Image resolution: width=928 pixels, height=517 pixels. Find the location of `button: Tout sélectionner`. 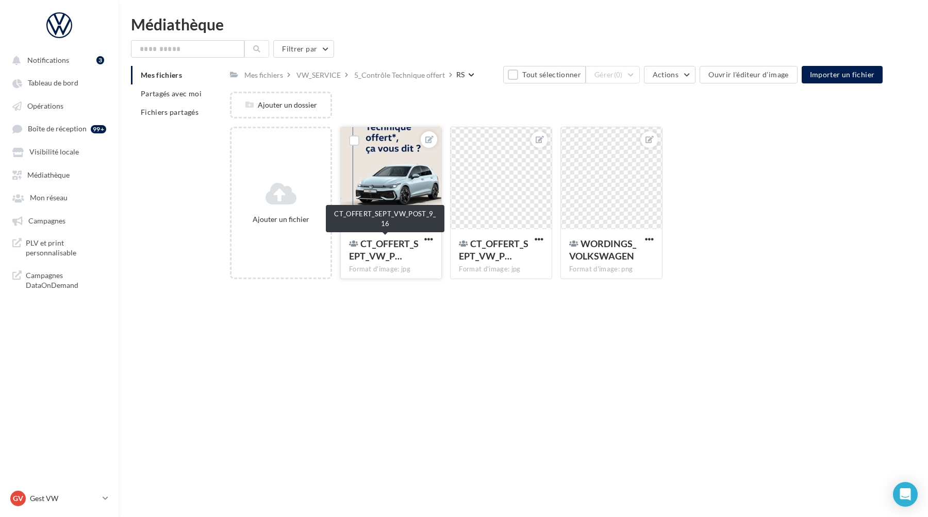

button: Tout sélectionner is located at coordinates (544, 75).